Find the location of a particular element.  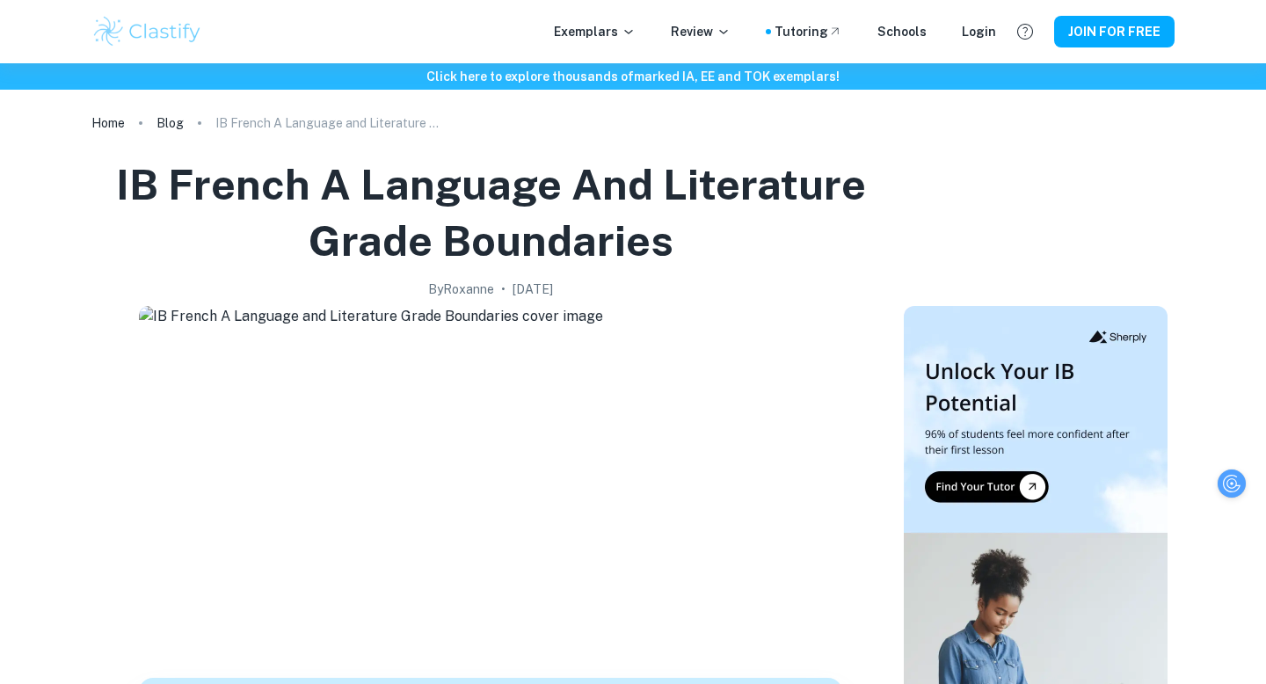

a: Blog is located at coordinates (170, 123).